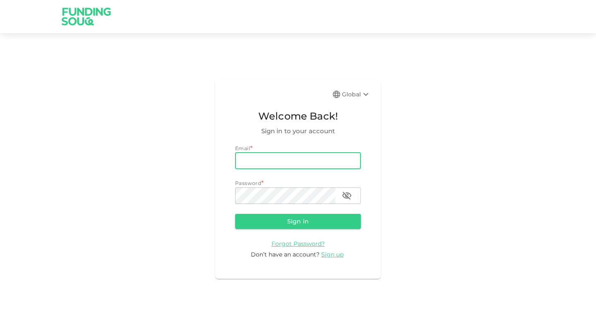 Image resolution: width=596 pixels, height=326 pixels. What do you see at coordinates (332, 255) in the screenshot?
I see `span: Sign up` at bounding box center [332, 255].